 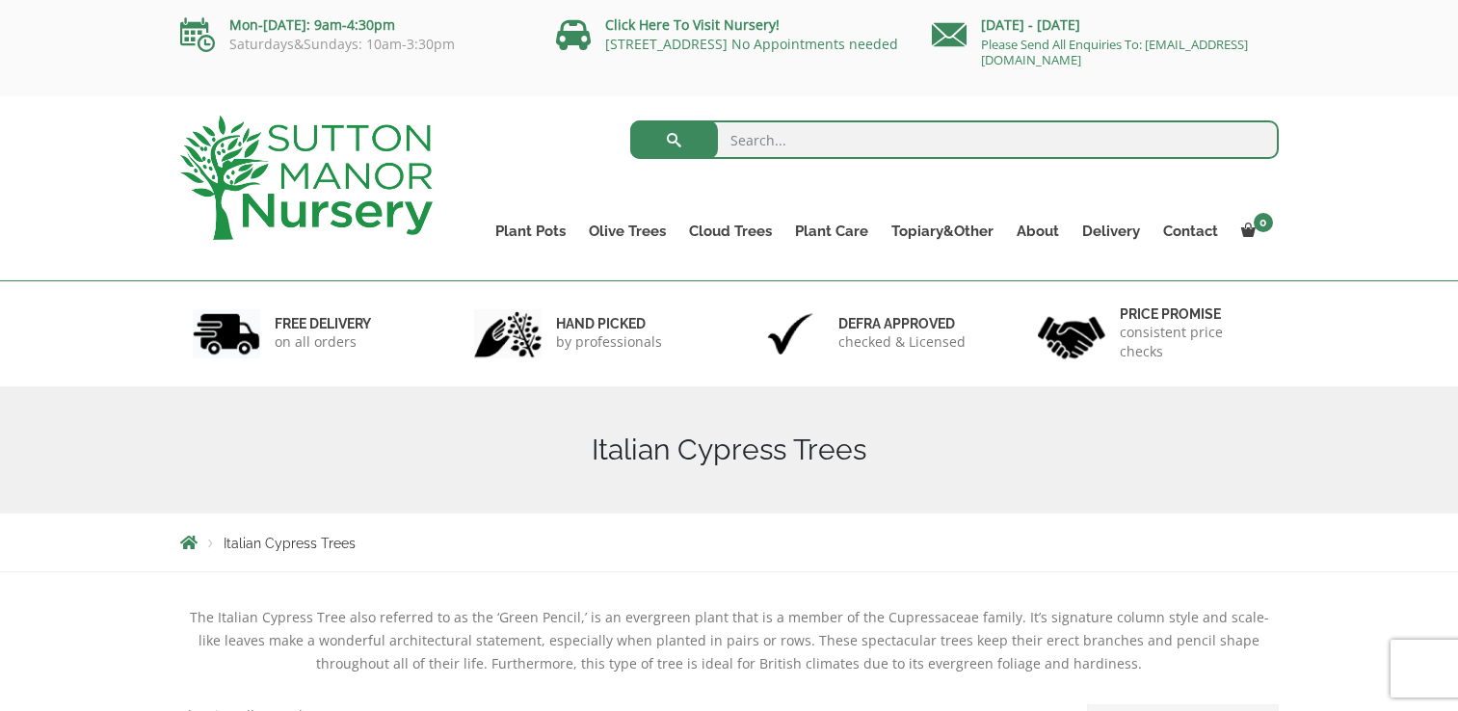 I want to click on span: 0, so click(x=1264, y=223).